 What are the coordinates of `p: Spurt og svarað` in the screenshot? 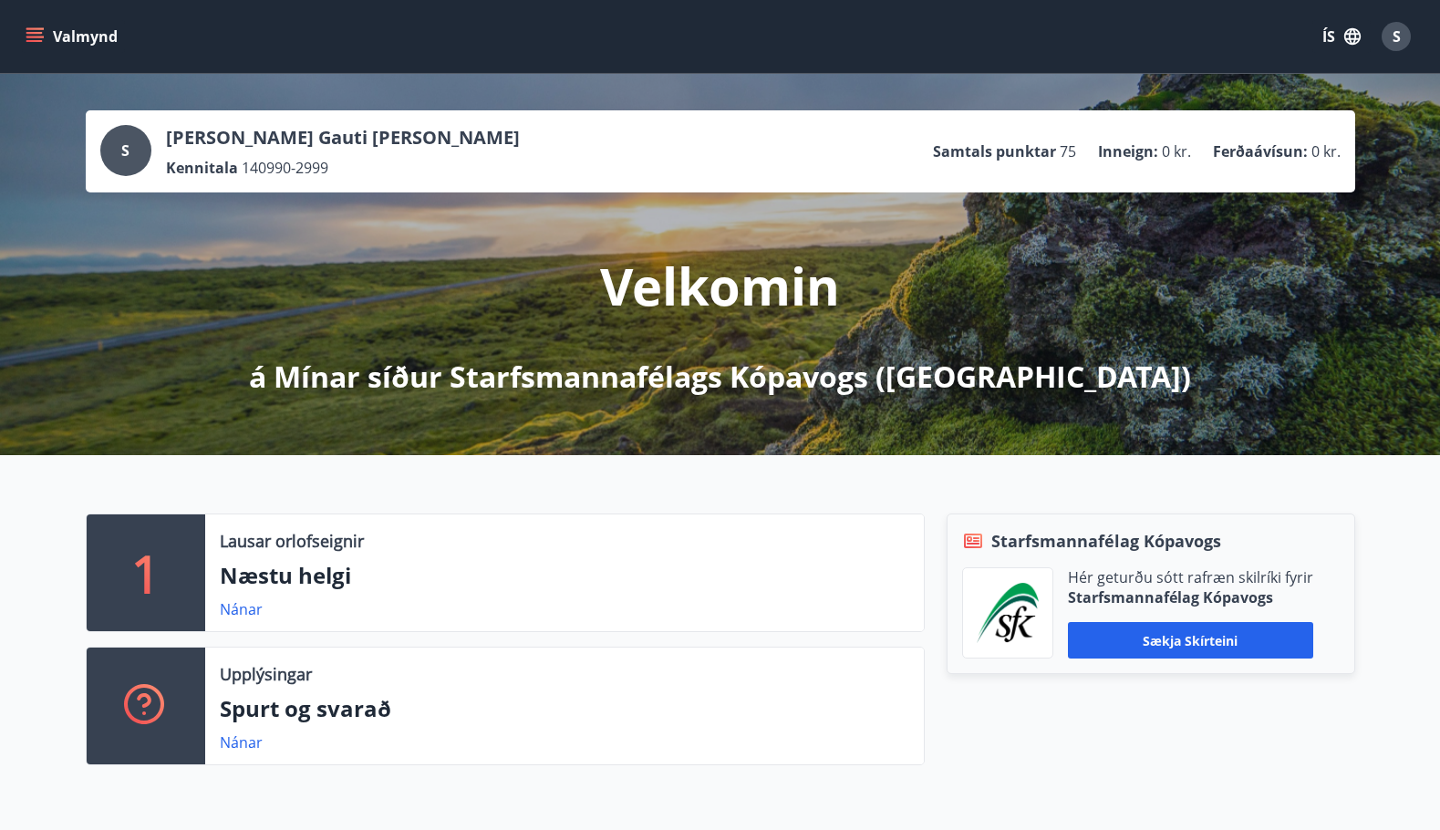 It's located at (564, 708).